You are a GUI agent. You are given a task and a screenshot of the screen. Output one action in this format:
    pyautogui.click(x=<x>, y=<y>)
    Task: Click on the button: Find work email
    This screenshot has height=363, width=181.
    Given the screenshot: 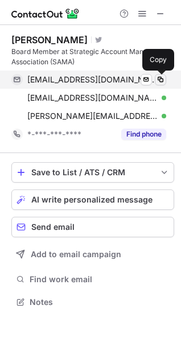 What is the action you would take?
    pyautogui.click(x=93, y=280)
    